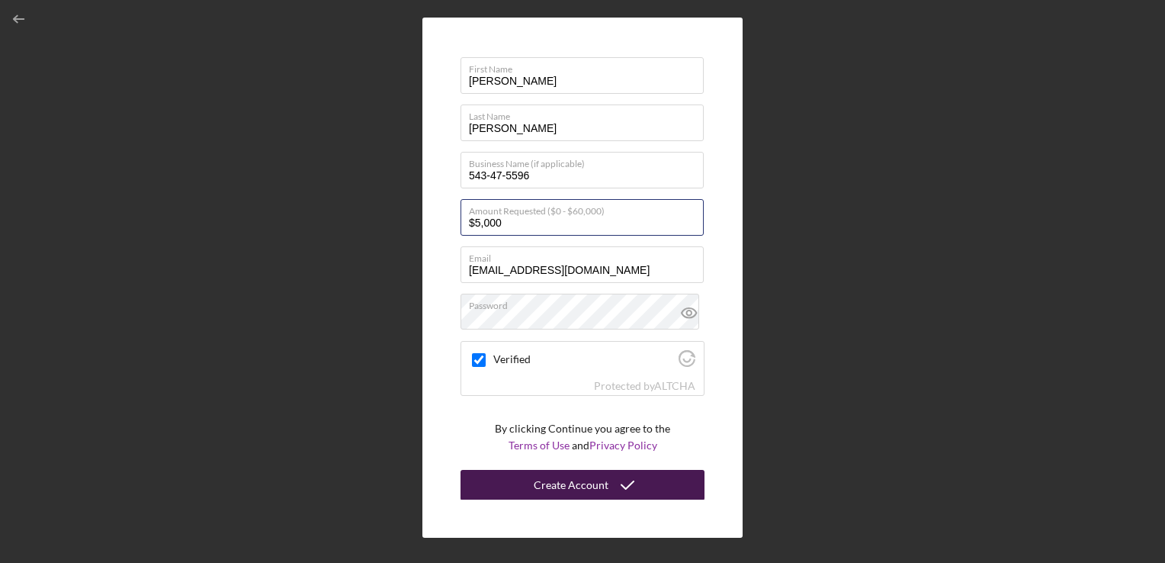 The width and height of the screenshot is (1165, 563). I want to click on div: Create Account, so click(571, 485).